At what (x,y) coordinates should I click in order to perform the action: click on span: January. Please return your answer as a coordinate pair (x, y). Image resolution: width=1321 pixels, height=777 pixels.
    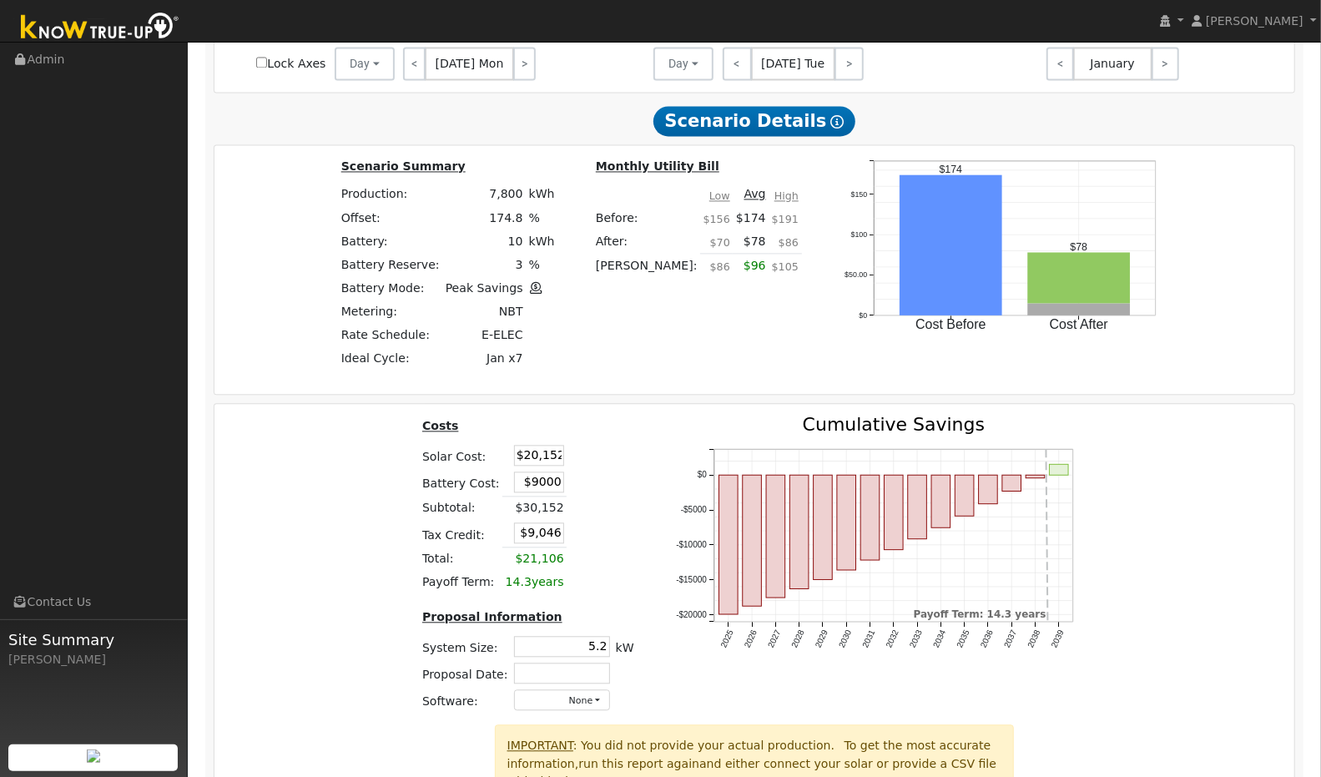
    Looking at the image, I should click on (1113, 63).